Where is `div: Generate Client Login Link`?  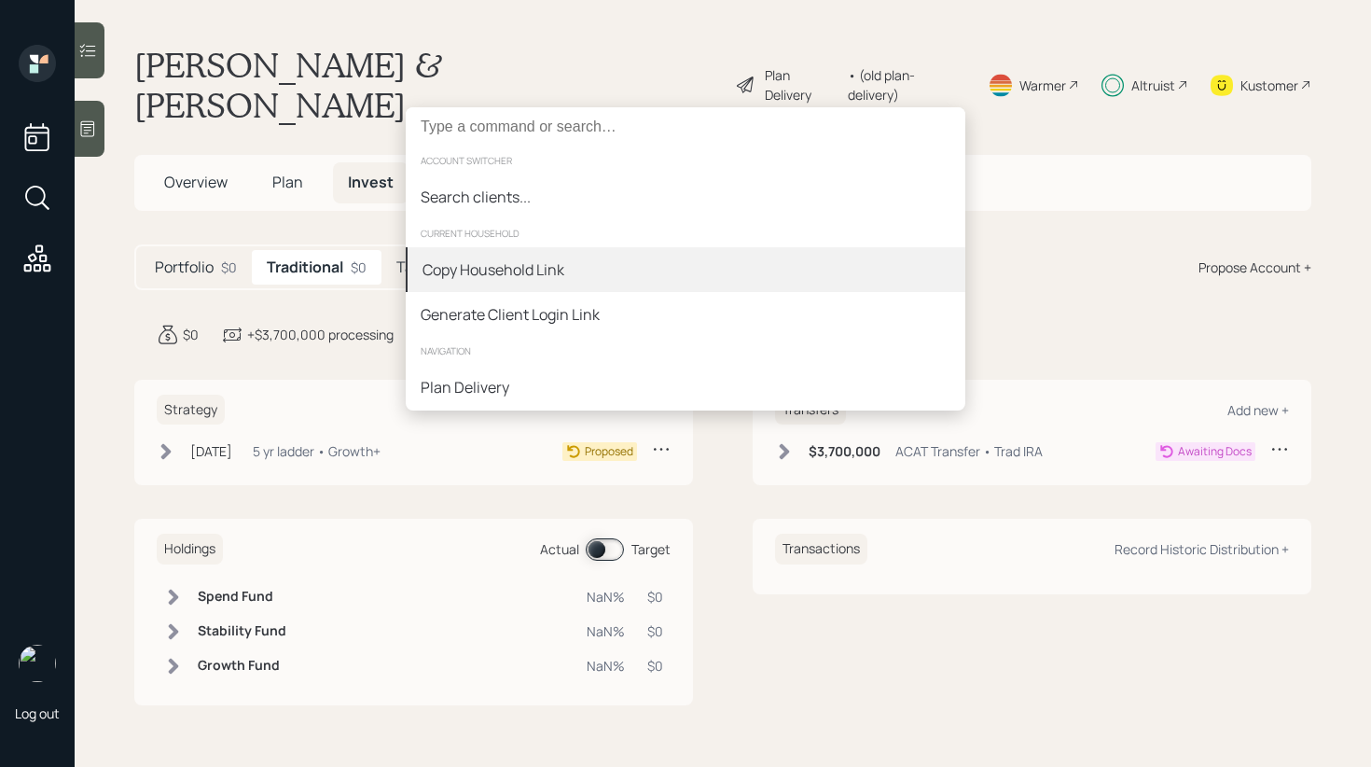 div: Generate Client Login Link is located at coordinates (510, 314).